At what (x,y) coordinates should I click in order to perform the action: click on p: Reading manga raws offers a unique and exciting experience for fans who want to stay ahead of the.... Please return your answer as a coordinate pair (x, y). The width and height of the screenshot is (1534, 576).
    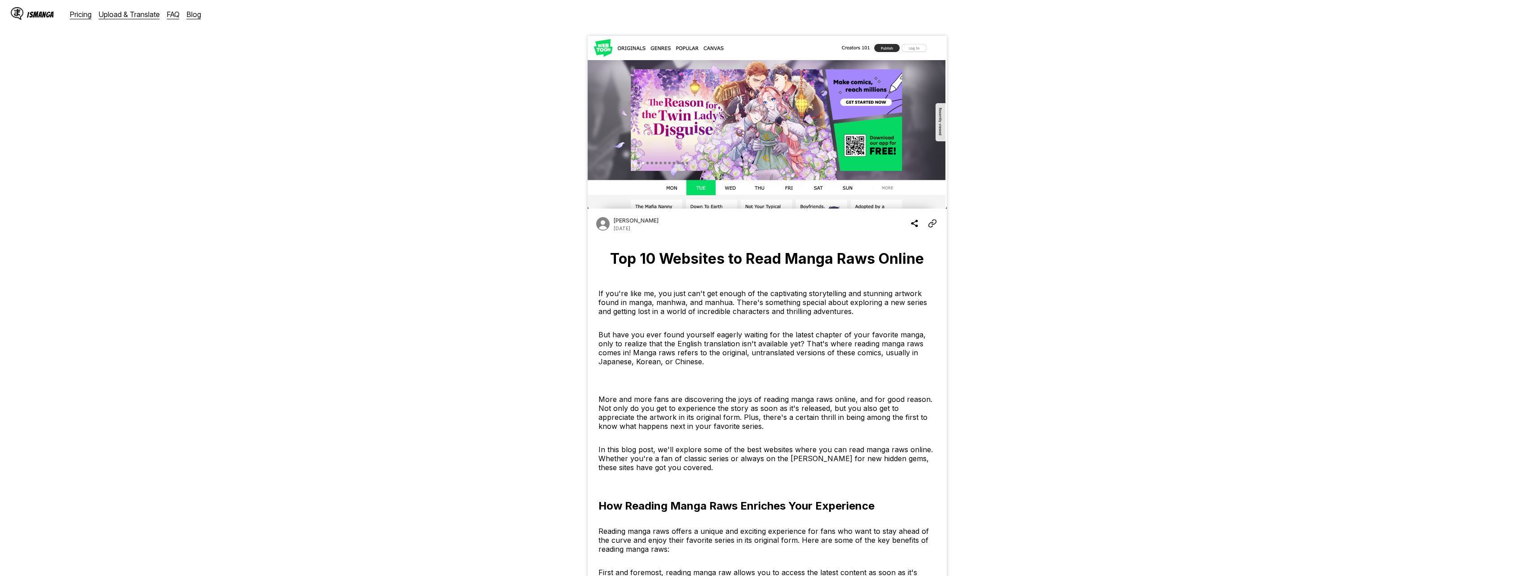
    Looking at the image, I should click on (767, 541).